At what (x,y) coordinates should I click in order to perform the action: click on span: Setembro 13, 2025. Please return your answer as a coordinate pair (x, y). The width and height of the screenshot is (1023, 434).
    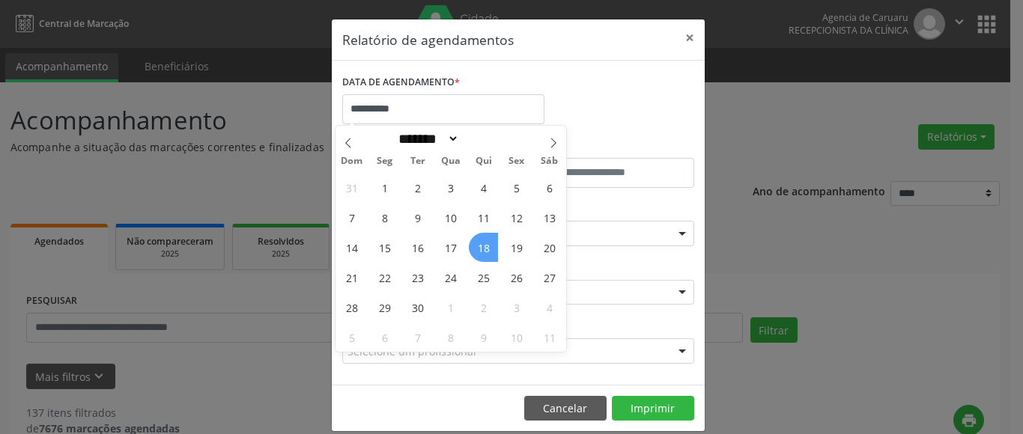
    Looking at the image, I should click on (549, 217).